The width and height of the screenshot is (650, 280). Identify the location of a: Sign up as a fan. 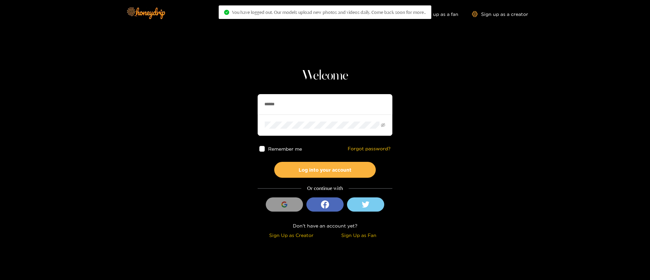
(435, 14).